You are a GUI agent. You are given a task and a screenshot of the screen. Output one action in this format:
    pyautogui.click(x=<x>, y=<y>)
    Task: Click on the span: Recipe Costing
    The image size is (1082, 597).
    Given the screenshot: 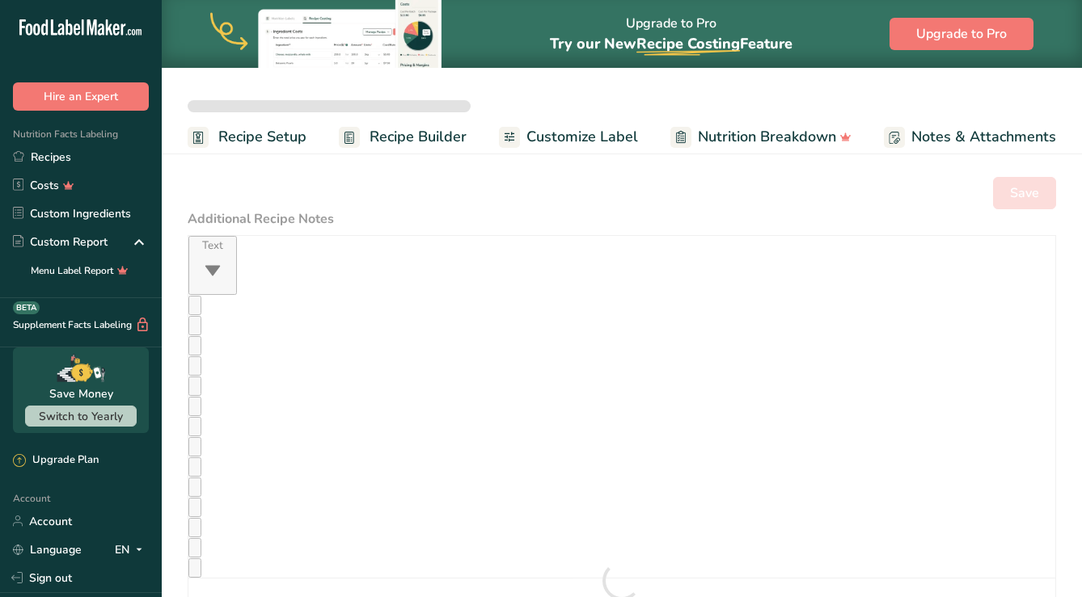 What is the action you would take?
    pyautogui.click(x=688, y=44)
    